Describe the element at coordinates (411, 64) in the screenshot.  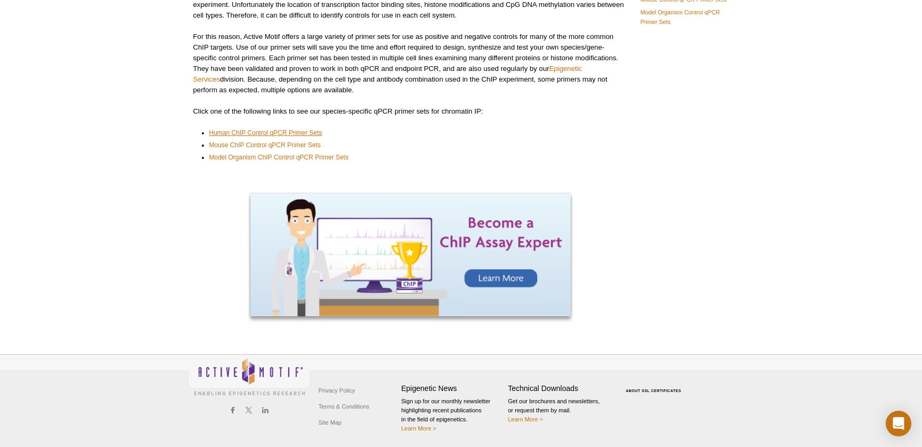
I see `p: For this reason, Active Motif offers a large variety of primer sets for use as positive and negat...` at that location.